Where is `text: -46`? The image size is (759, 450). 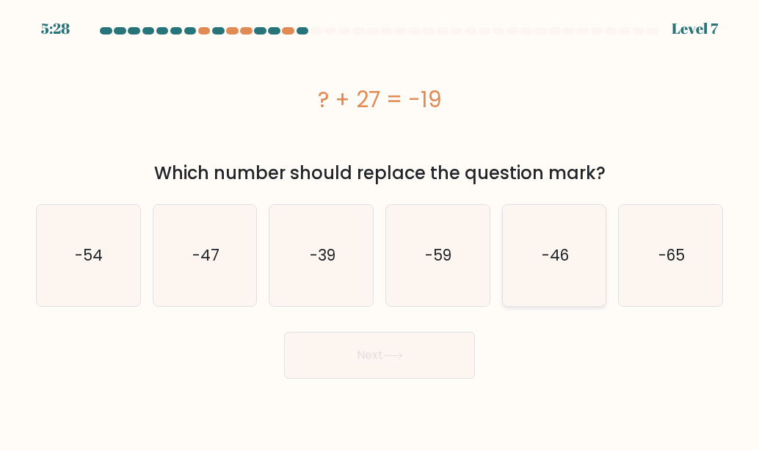
text: -46 is located at coordinates (555, 255).